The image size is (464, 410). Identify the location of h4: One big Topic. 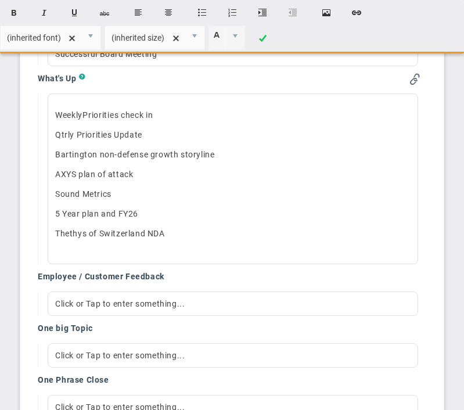
(65, 328).